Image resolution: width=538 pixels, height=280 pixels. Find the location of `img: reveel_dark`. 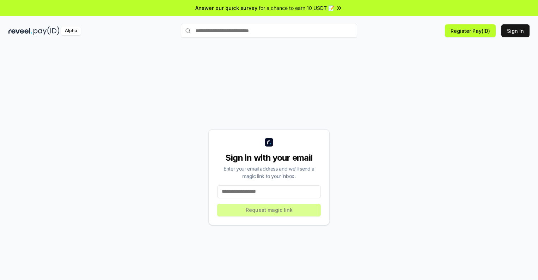

img: reveel_dark is located at coordinates (20, 31).